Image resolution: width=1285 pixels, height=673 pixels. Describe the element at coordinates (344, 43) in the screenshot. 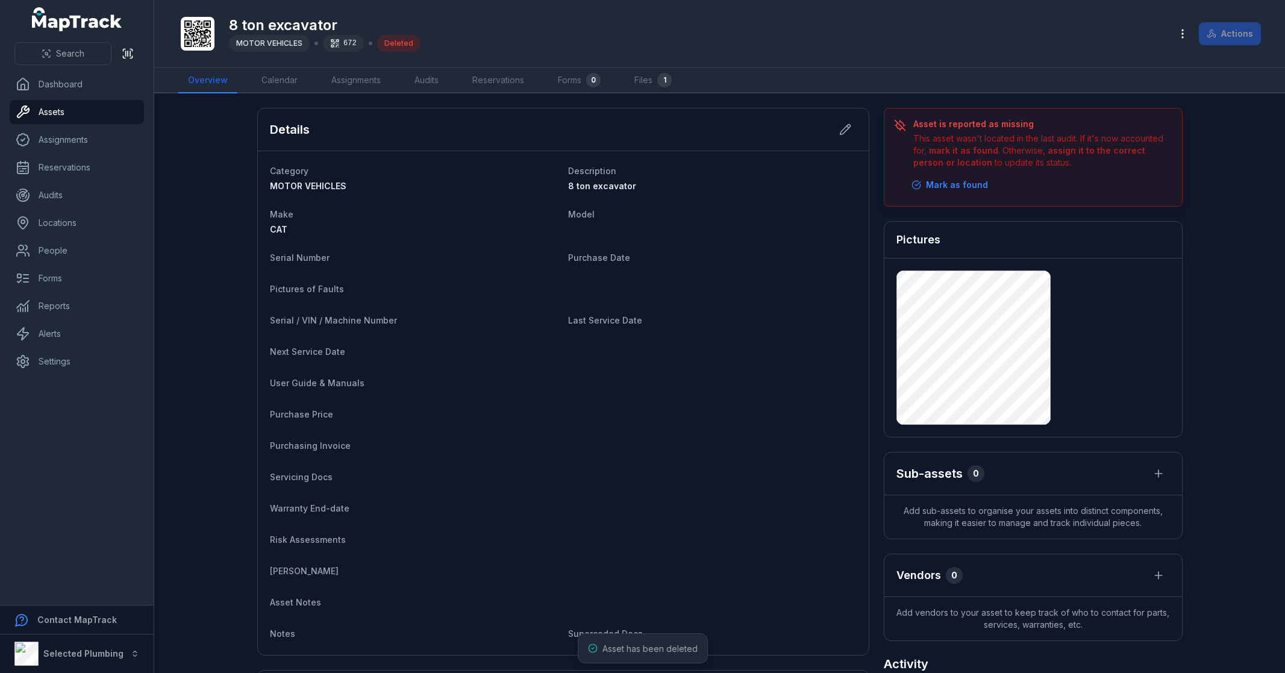

I see `div: 672` at that location.